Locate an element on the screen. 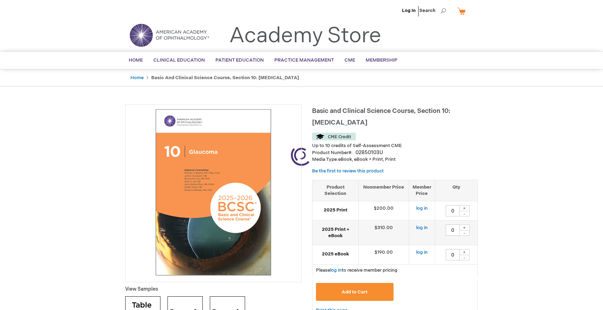  span: Membership is located at coordinates (381, 60).